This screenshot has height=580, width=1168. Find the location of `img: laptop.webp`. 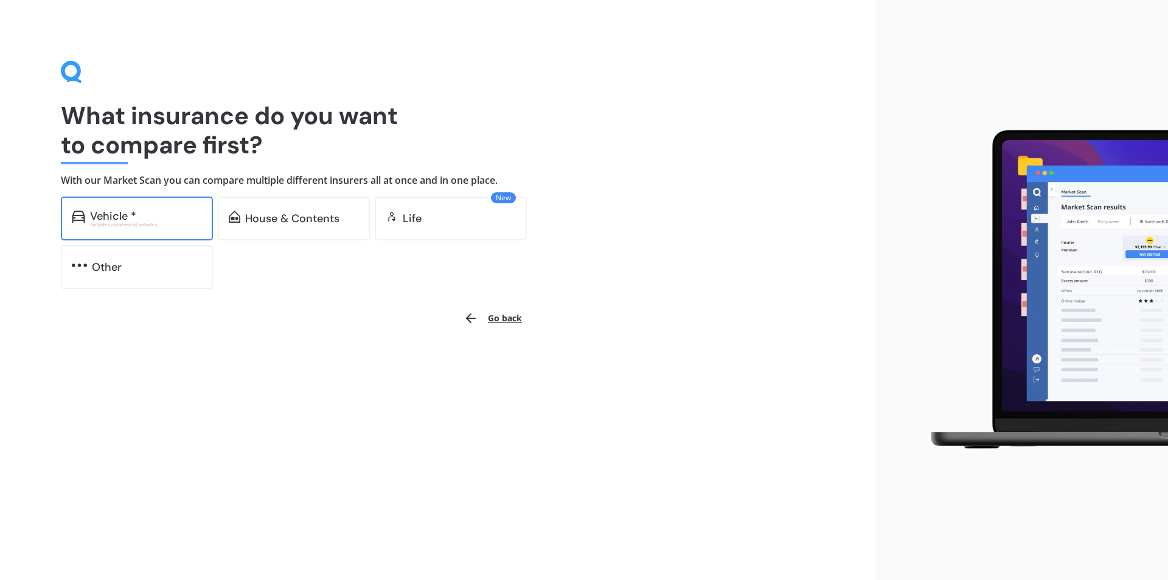

img: laptop.webp is located at coordinates (1041, 290).